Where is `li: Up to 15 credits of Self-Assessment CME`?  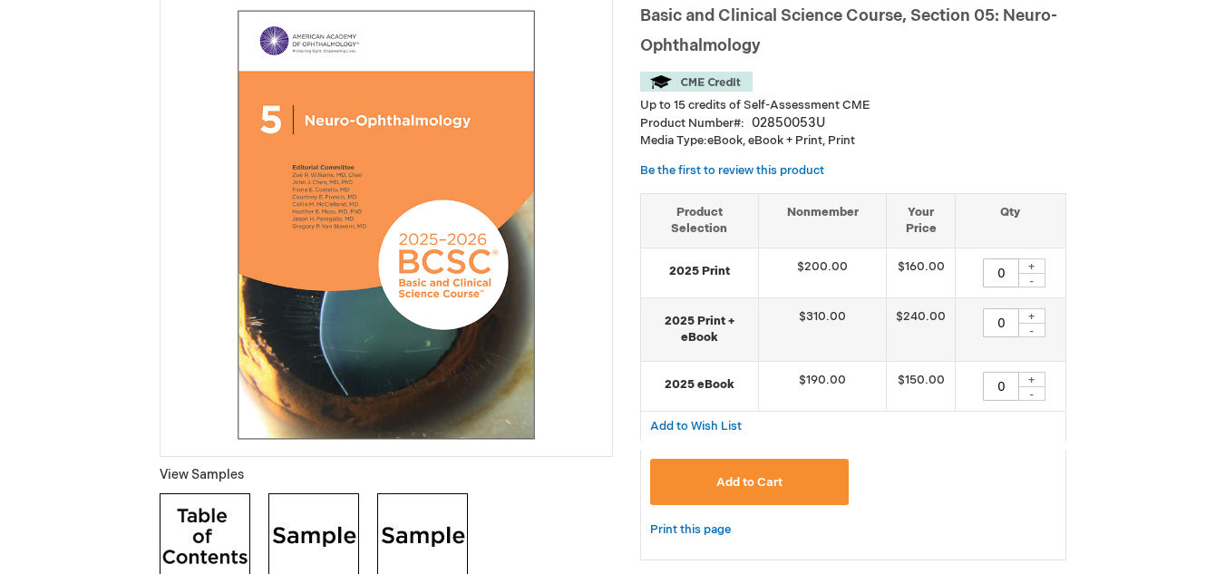 li: Up to 15 credits of Self-Assessment CME is located at coordinates (853, 105).